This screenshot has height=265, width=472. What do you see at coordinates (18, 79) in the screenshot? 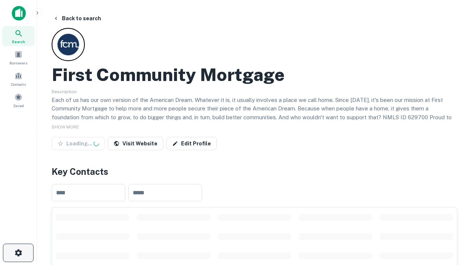
I see `div: Contacts` at bounding box center [18, 79].